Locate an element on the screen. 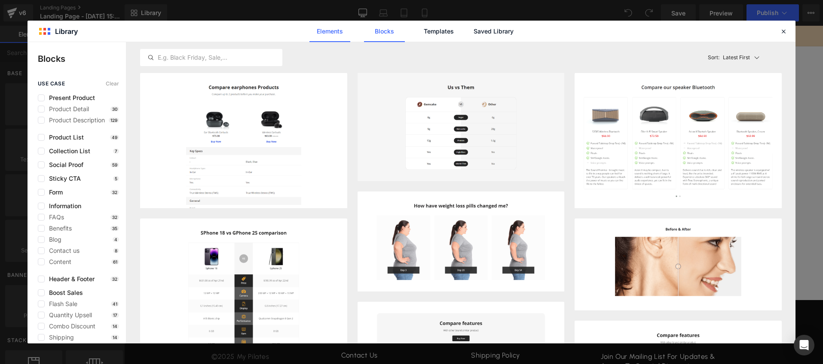  span: Shipping is located at coordinates (59, 338).